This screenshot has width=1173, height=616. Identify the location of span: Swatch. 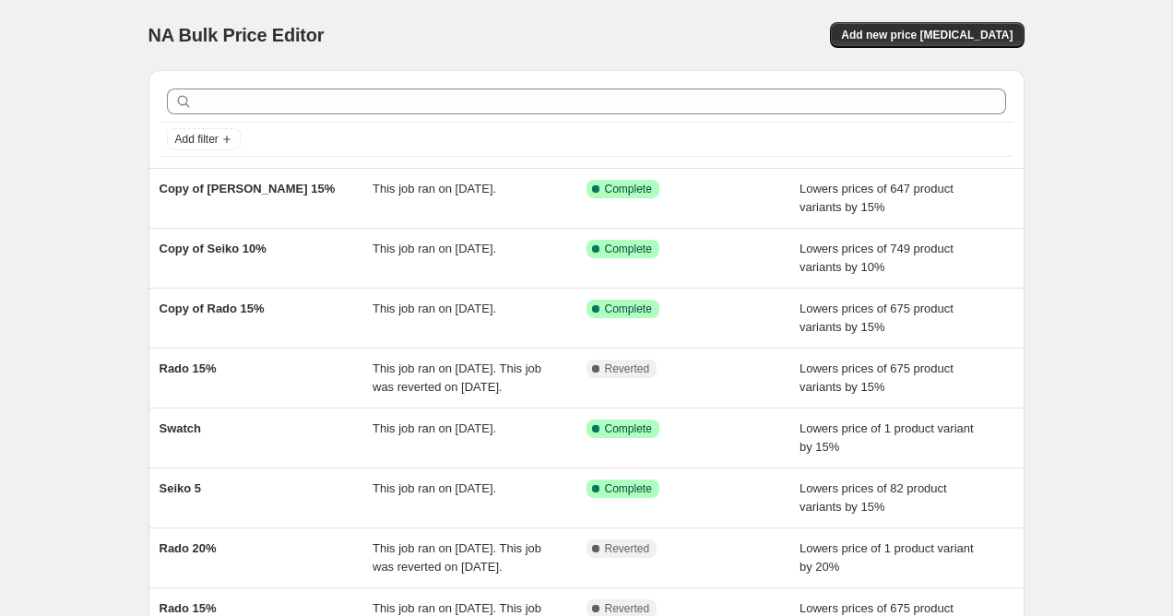
(181, 428).